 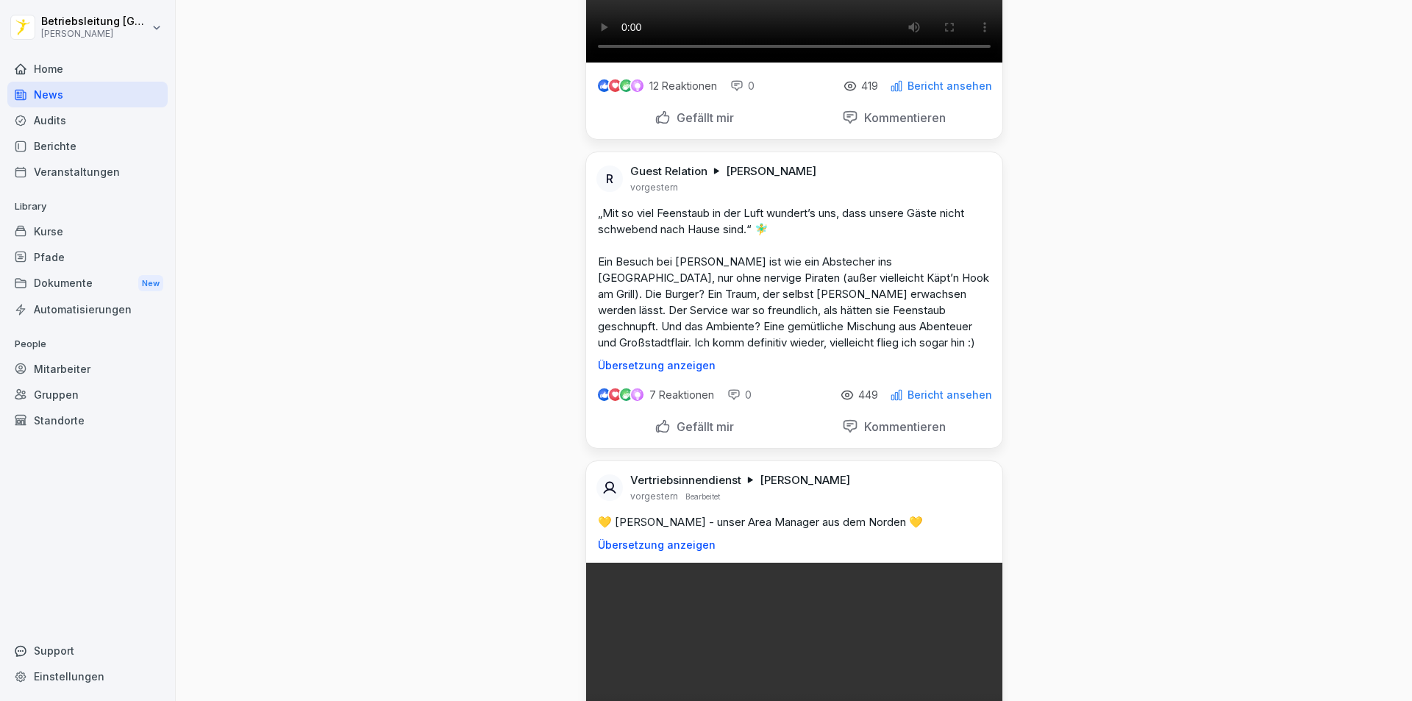 I want to click on a: Audits, so click(x=87, y=120).